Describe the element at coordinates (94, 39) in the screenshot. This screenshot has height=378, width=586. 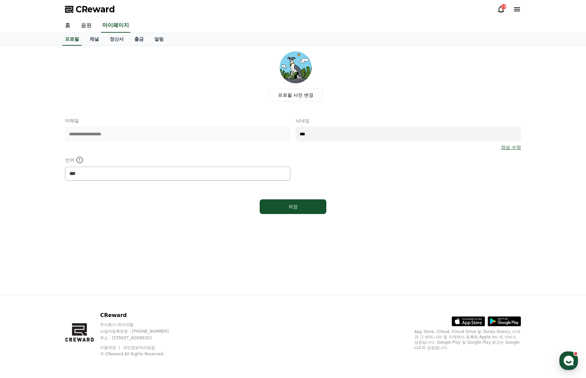
I see `a: 채널` at that location.